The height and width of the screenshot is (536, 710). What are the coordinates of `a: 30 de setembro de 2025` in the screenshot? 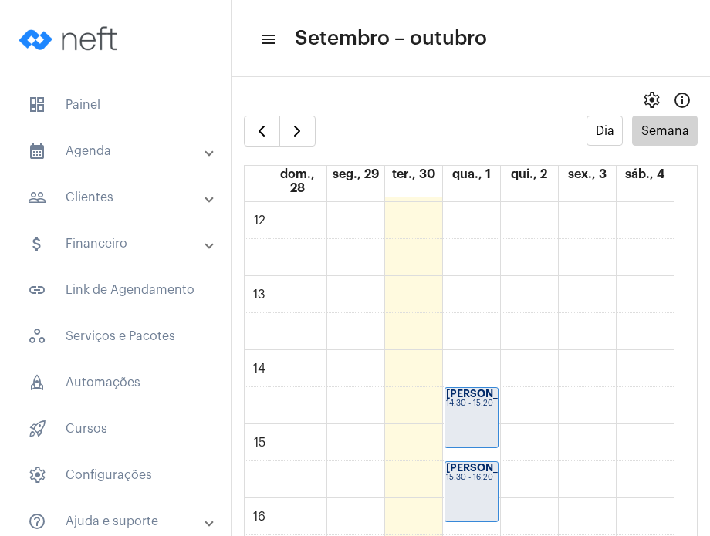 It's located at (413, 174).